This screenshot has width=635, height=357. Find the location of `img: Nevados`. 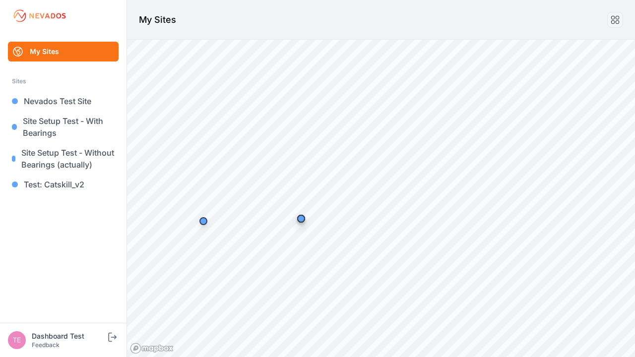

img: Nevados is located at coordinates (40, 16).